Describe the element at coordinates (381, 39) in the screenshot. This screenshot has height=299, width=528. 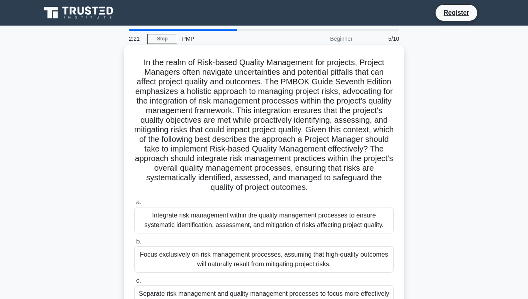
I see `div: 5/10` at that location.